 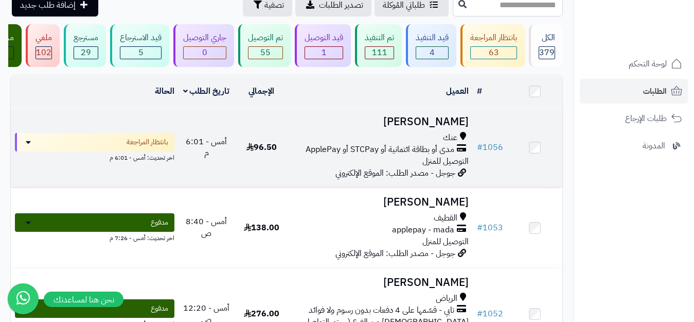 I want to click on a: مسترجع 29, so click(x=85, y=45).